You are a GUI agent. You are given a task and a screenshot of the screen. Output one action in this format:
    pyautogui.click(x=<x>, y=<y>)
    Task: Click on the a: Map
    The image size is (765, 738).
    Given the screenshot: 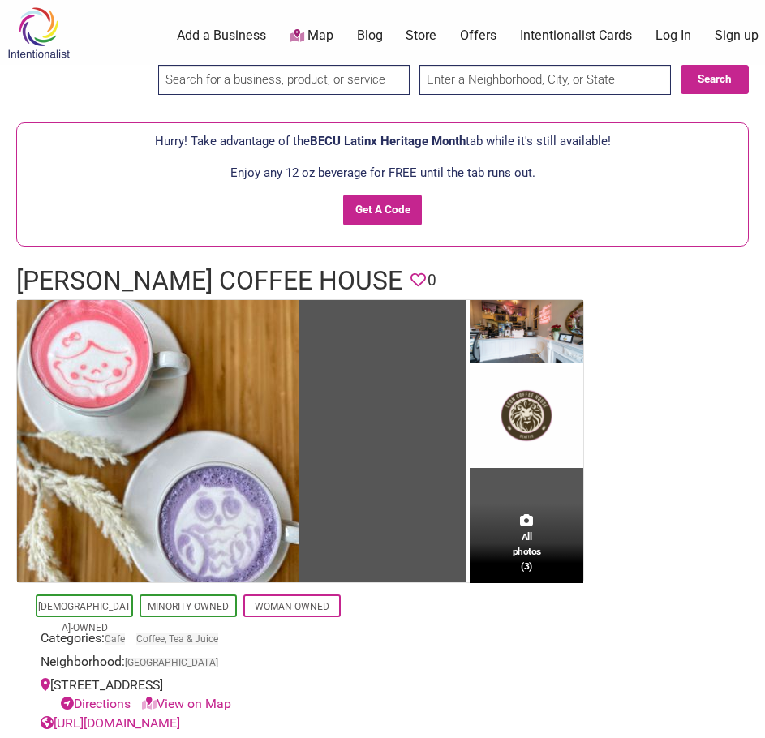 What is the action you would take?
    pyautogui.click(x=312, y=36)
    